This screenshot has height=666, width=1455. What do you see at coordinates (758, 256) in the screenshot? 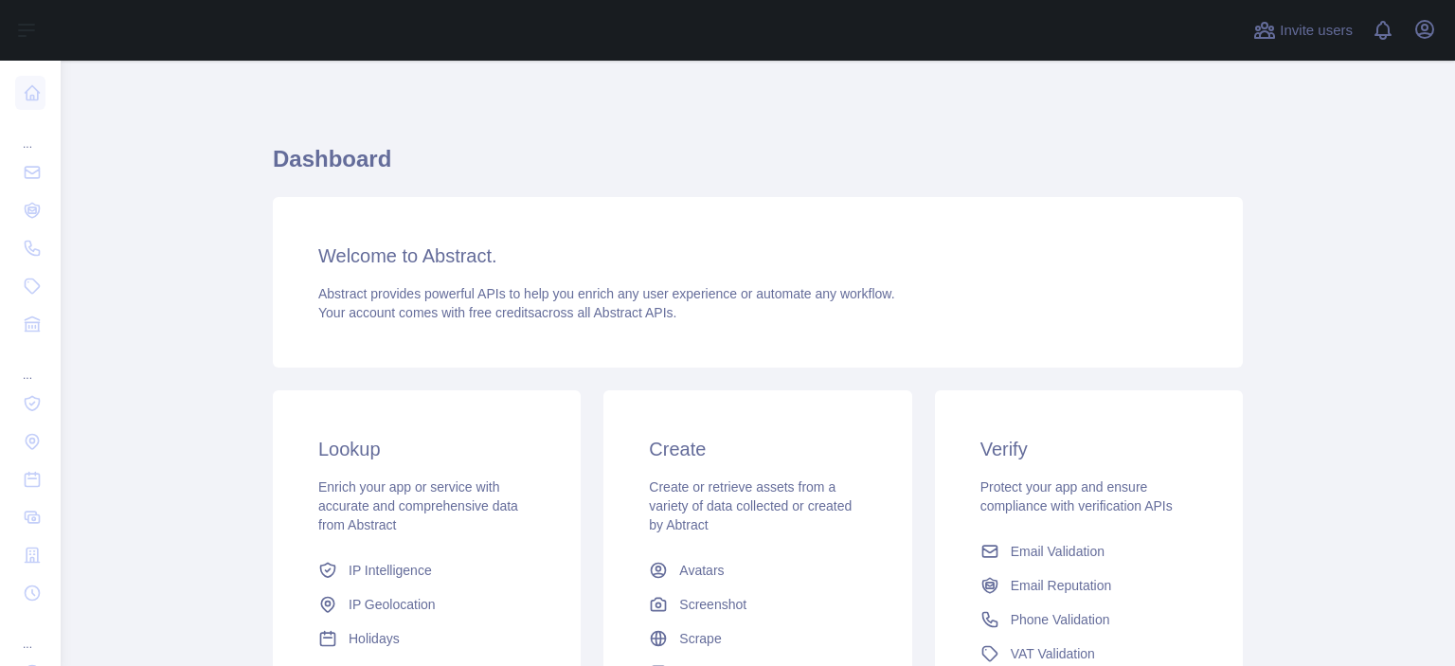
I see `h3: Welcome to Abstract.` at bounding box center [758, 256].